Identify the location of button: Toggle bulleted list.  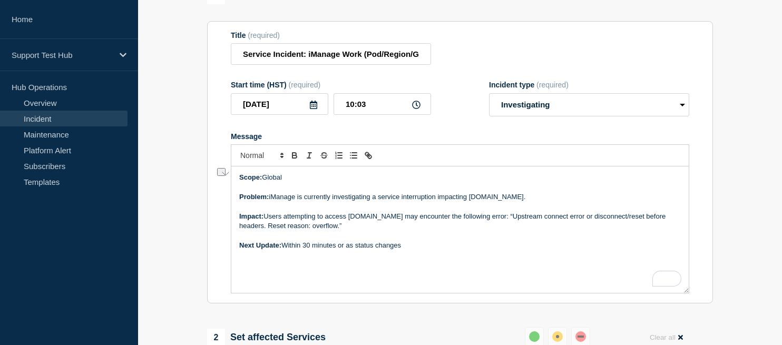
(354, 155).